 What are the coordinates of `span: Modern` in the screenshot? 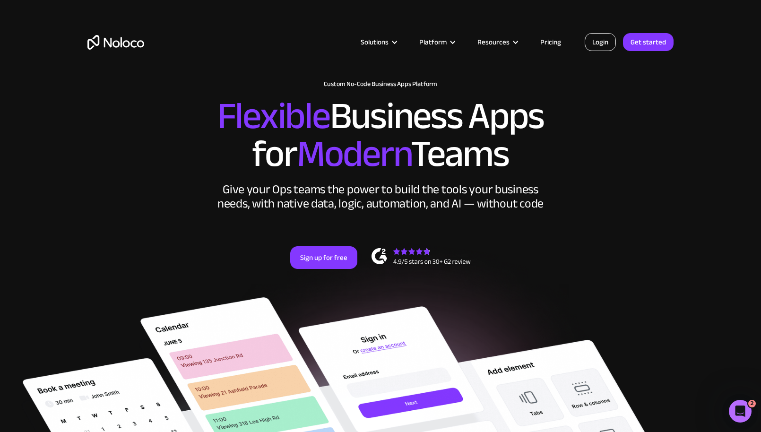 It's located at (354, 154).